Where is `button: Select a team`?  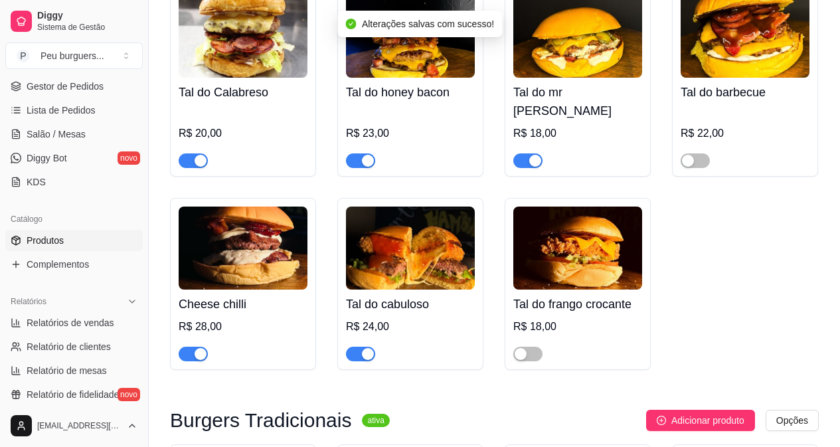
button: Select a team is located at coordinates (74, 56).